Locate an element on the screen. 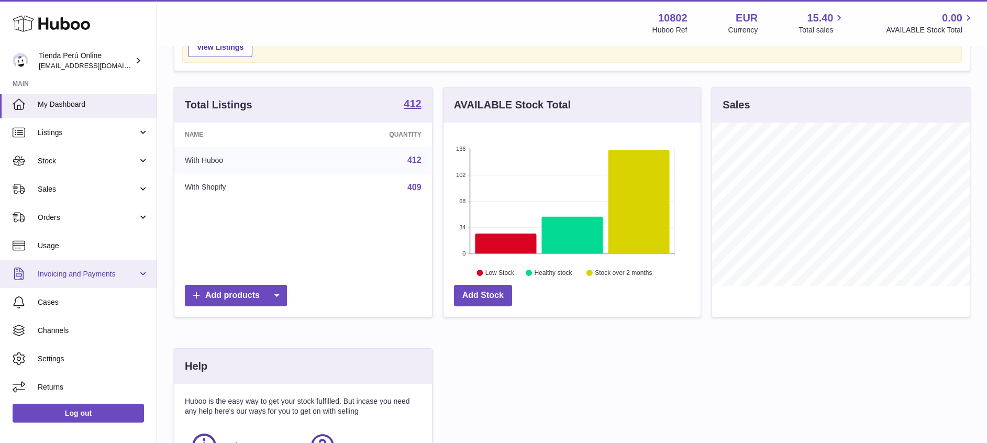 This screenshot has width=987, height=443. span: Orders is located at coordinates (87, 217).